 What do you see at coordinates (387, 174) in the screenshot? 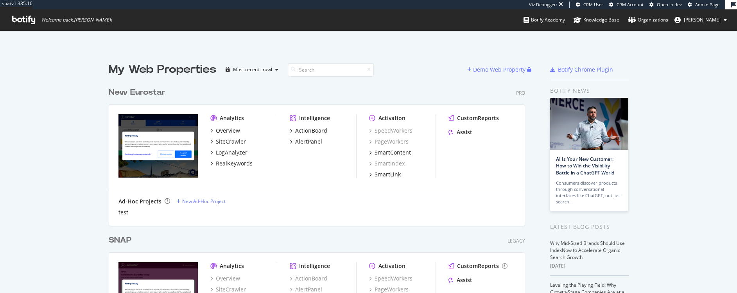
I see `div: SmartLink` at bounding box center [387, 174].